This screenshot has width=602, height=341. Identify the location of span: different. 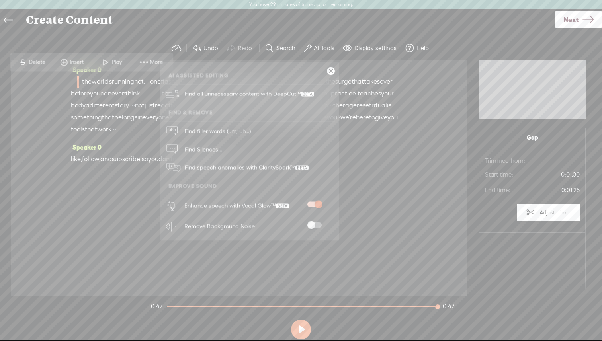
(102, 106).